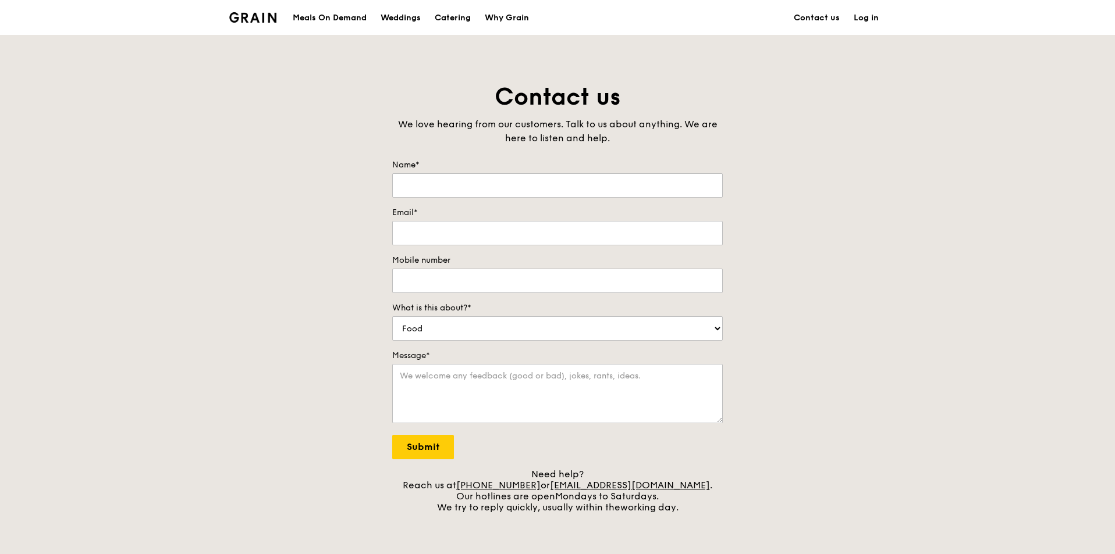 The height and width of the screenshot is (554, 1115). I want to click on a: Why Grain, so click(507, 18).